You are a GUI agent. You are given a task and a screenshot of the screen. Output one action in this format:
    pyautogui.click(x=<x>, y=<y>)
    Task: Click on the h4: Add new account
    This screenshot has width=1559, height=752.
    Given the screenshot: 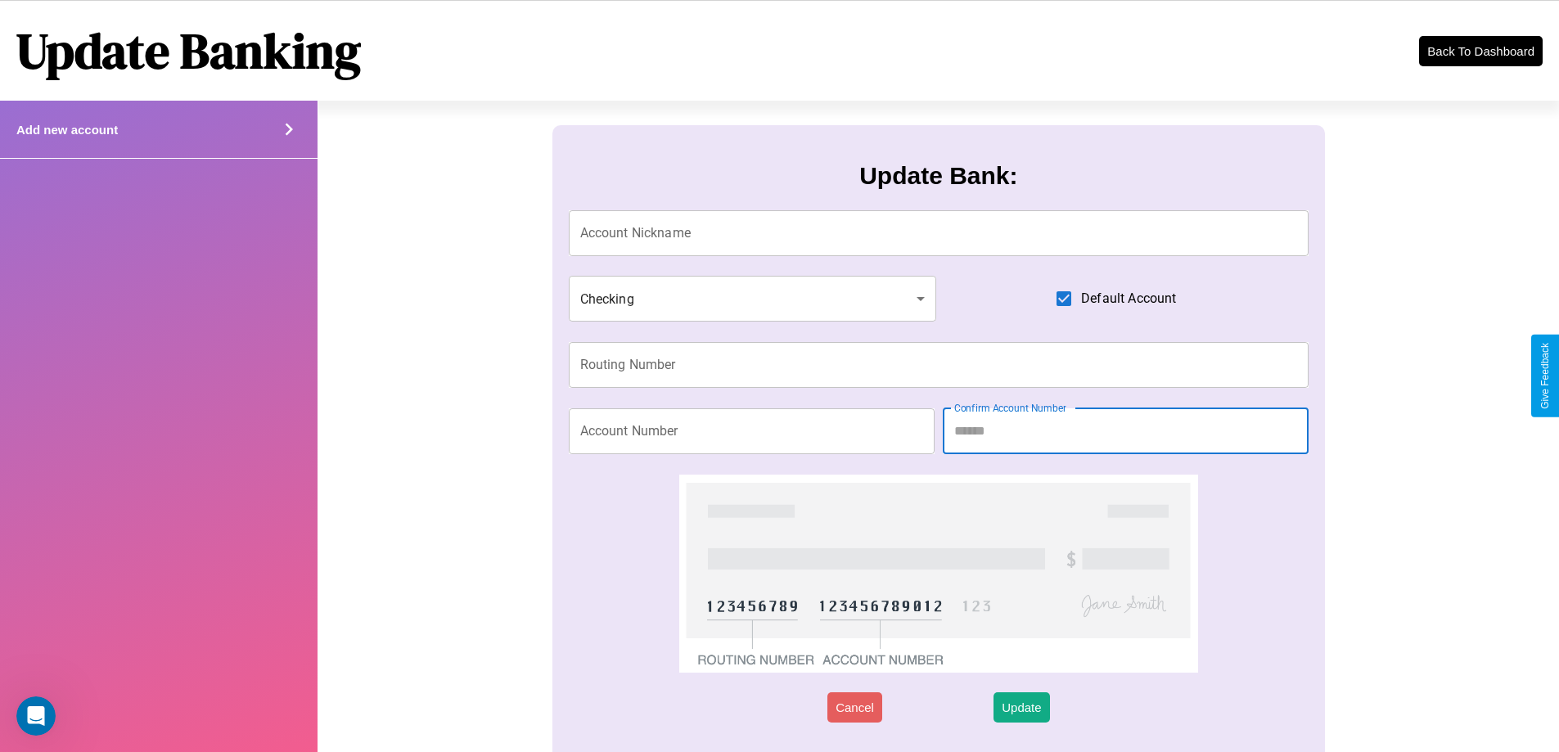 What is the action you would take?
    pyautogui.click(x=67, y=129)
    